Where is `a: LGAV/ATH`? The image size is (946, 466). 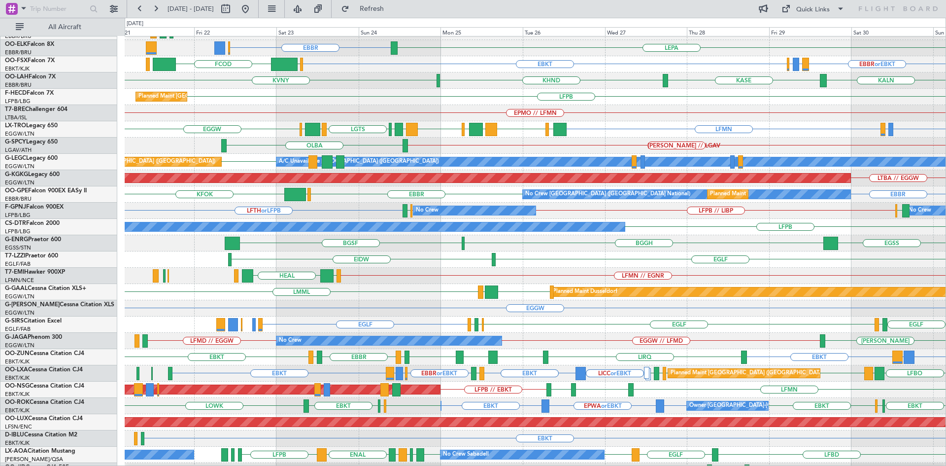 a: LGAV/ATH is located at coordinates (18, 150).